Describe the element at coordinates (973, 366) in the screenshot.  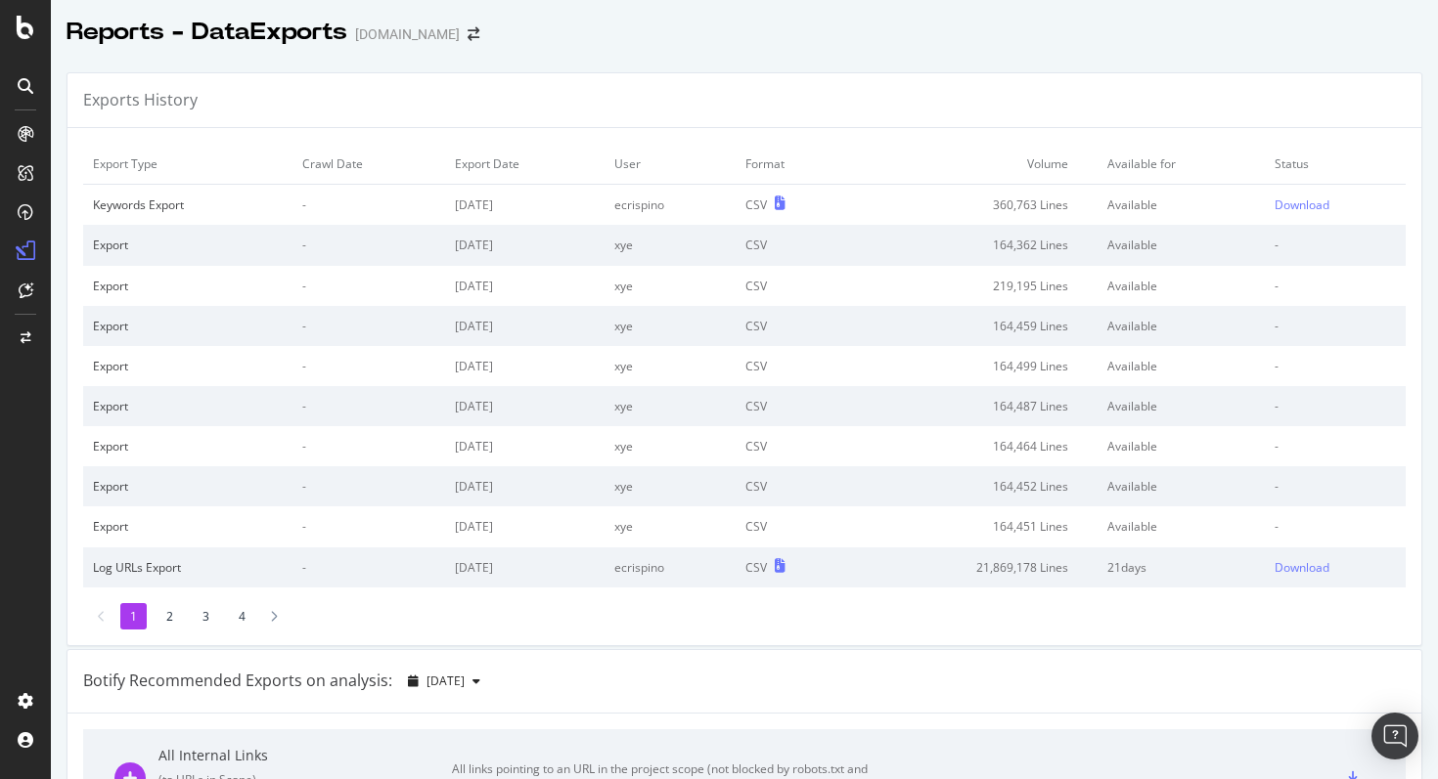
I see `td: 164,499 Lines` at that location.